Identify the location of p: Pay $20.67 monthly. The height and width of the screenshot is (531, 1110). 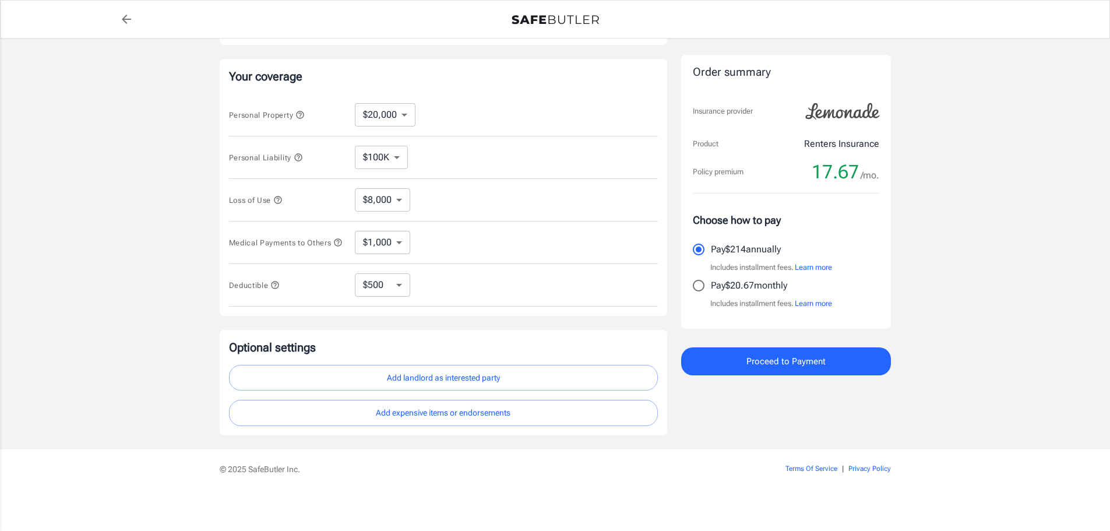
(749, 285).